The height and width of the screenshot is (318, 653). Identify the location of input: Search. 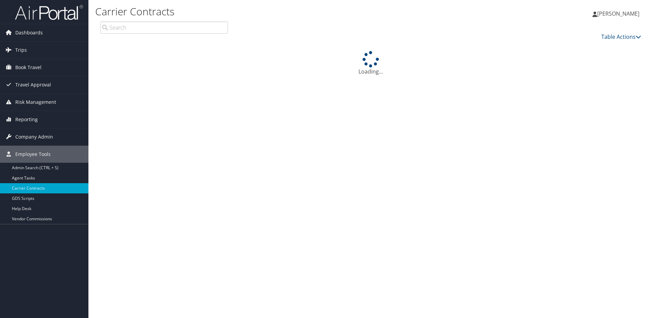
(164, 28).